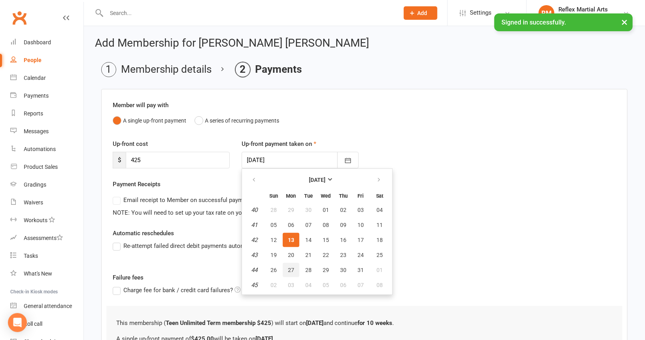 This screenshot has height=340, width=645. Describe the element at coordinates (361, 255) in the screenshot. I see `button: 24` at that location.